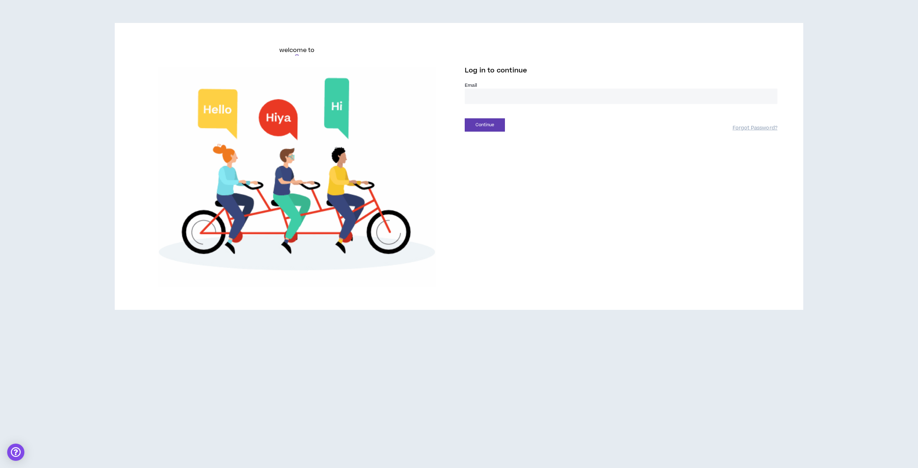 This screenshot has height=468, width=918. What do you see at coordinates (621, 85) in the screenshot?
I see `label: Email` at bounding box center [621, 85].